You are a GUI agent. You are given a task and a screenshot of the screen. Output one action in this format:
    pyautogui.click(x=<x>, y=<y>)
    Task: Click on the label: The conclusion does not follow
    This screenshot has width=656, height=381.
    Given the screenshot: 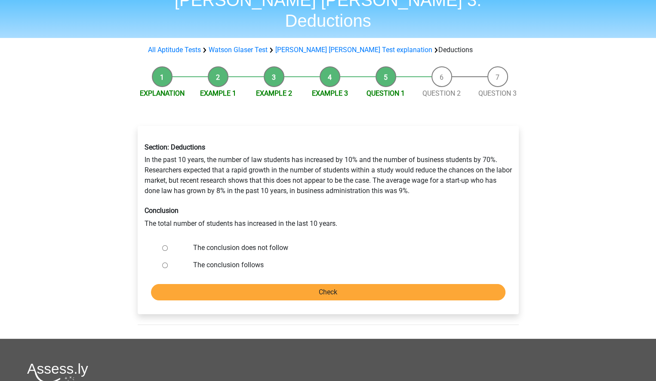 What is the action you would take?
    pyautogui.click(x=342, y=248)
    